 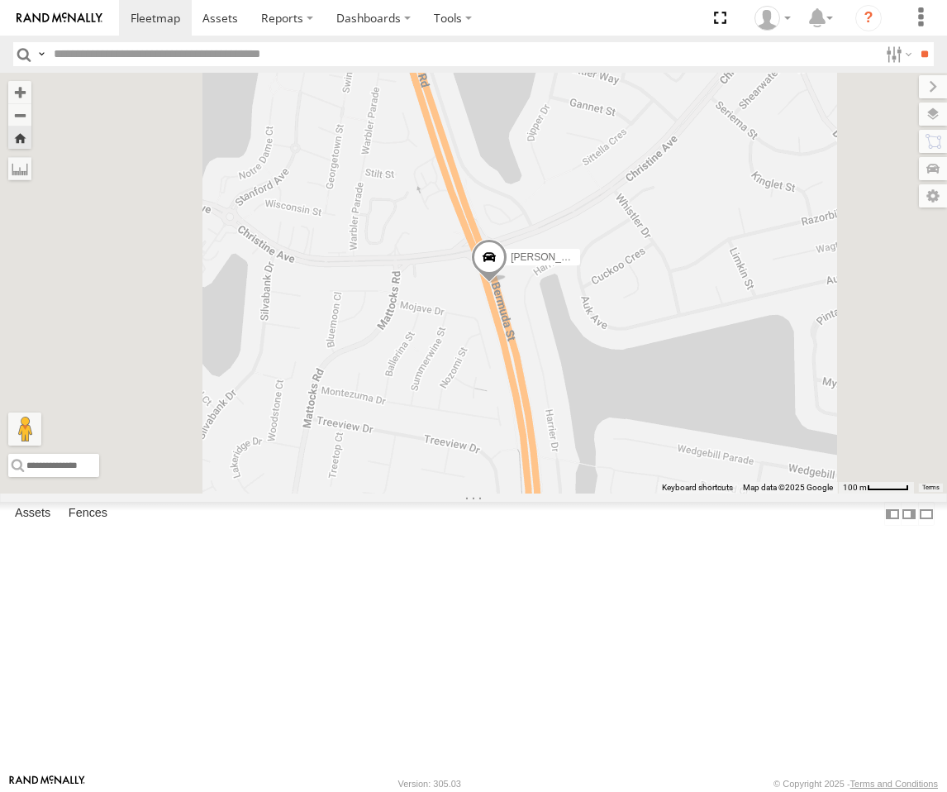 What do you see at coordinates (773, 18) in the screenshot?
I see `div: James Oakden` at bounding box center [773, 18].